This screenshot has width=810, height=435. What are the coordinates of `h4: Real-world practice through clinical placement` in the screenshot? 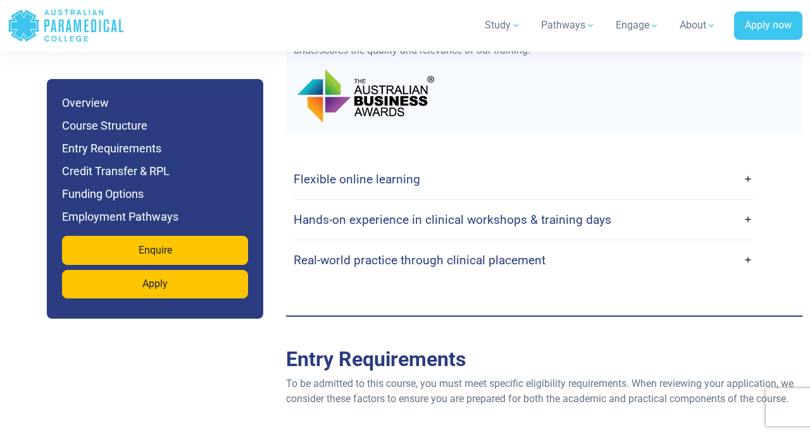 It's located at (420, 260).